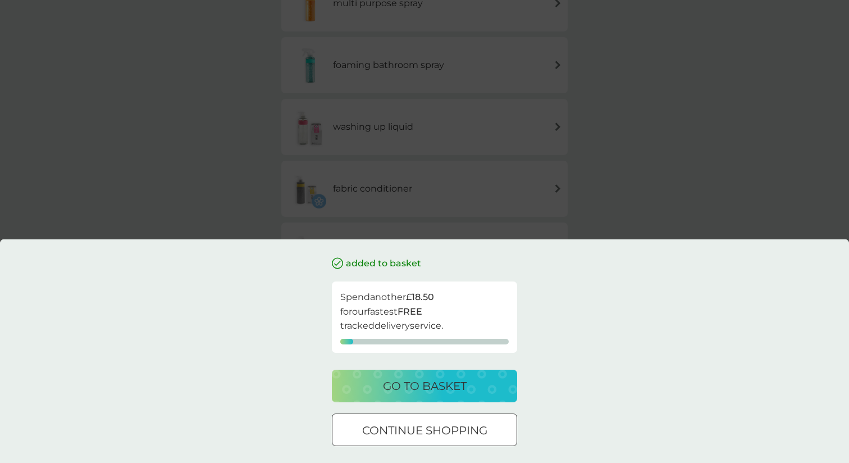  I want to click on p: added to basket, so click(384, 263).